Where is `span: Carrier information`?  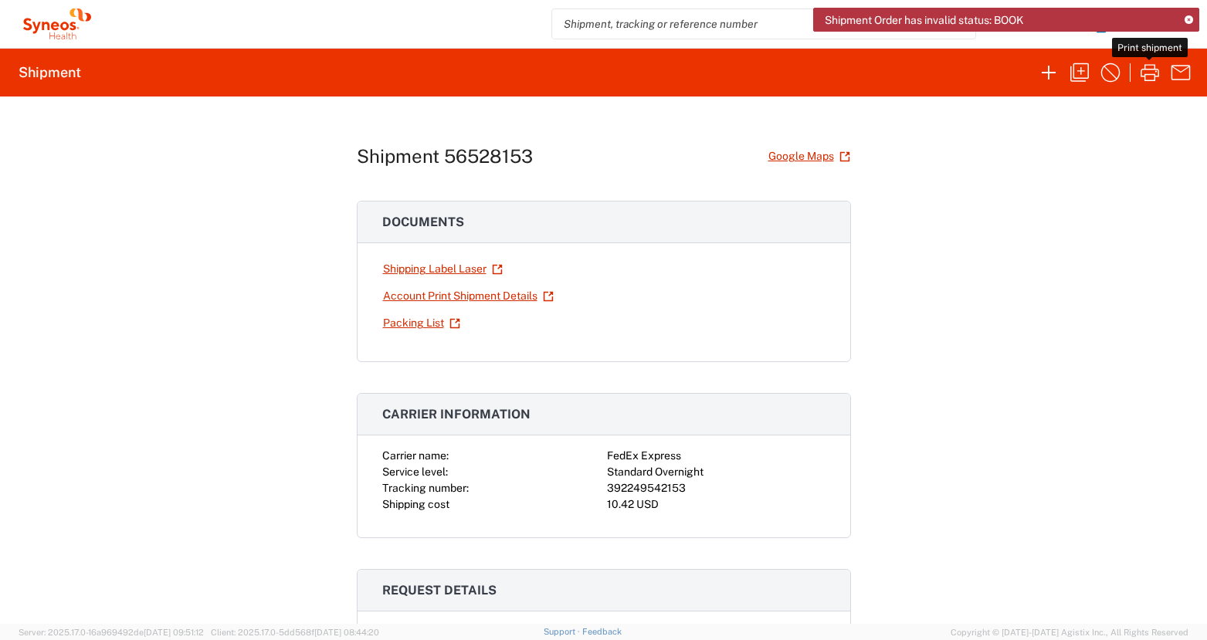 span: Carrier information is located at coordinates (456, 414).